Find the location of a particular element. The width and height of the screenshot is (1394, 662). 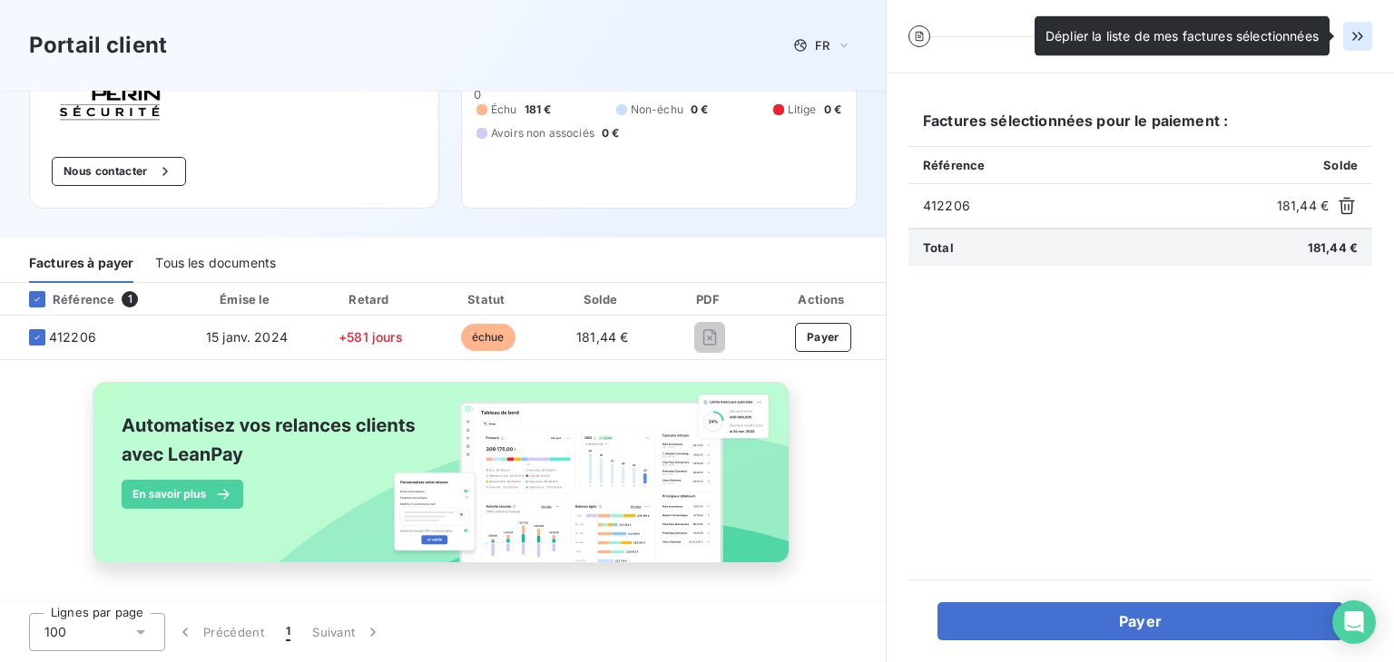

div: Tous les documents is located at coordinates (215, 264).